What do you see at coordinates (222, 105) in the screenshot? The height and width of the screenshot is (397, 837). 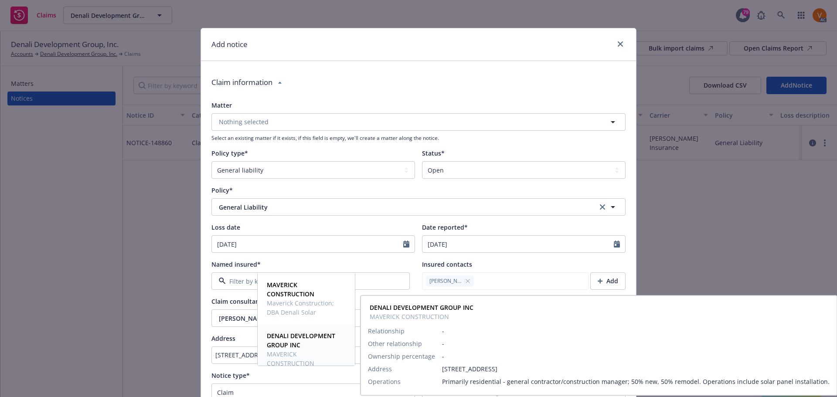 I see `span: Matter` at bounding box center [222, 105].